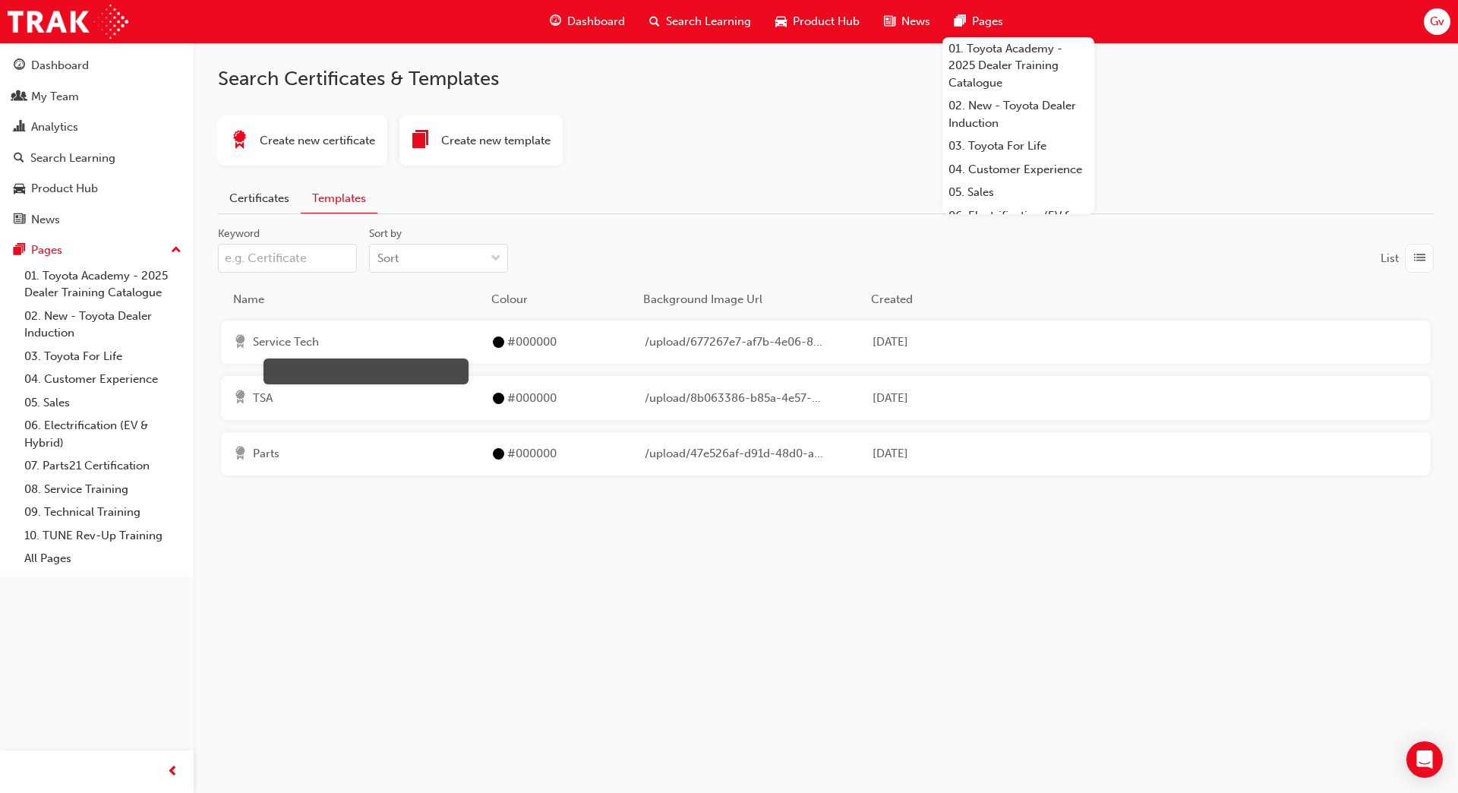 This screenshot has width=1458, height=793. What do you see at coordinates (928, 299) in the screenshot?
I see `div: Created` at bounding box center [928, 299].